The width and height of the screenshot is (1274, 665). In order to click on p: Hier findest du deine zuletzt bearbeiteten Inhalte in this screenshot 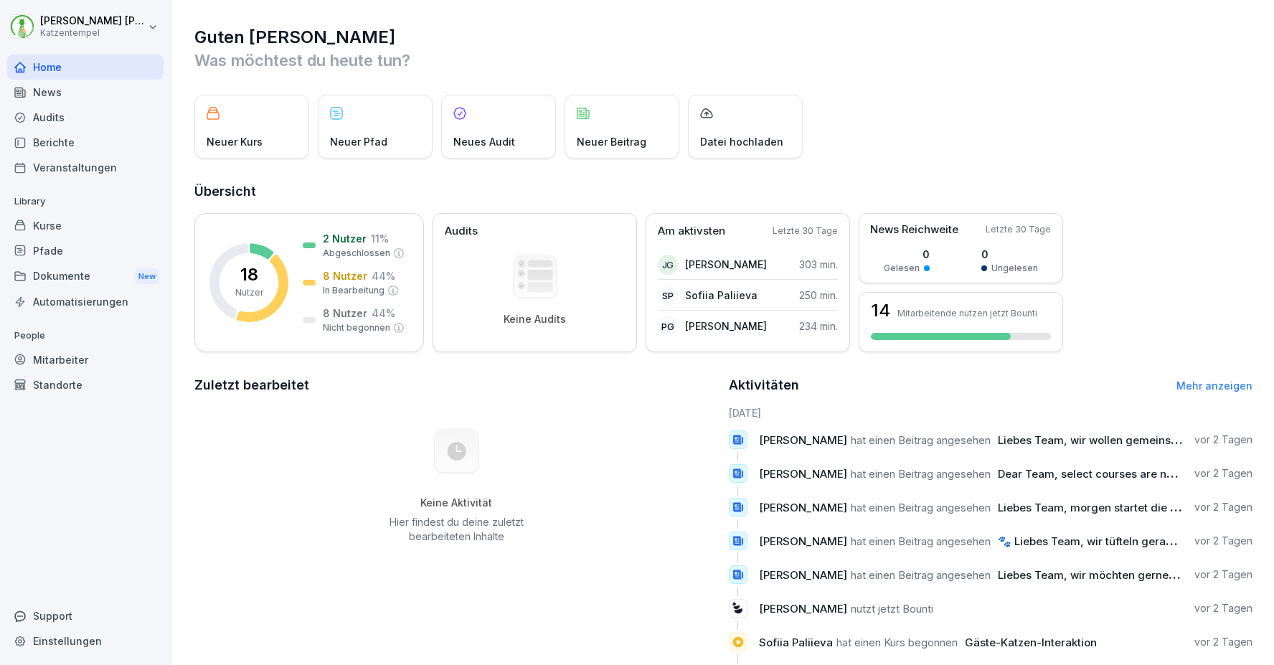, I will do `click(456, 529)`.